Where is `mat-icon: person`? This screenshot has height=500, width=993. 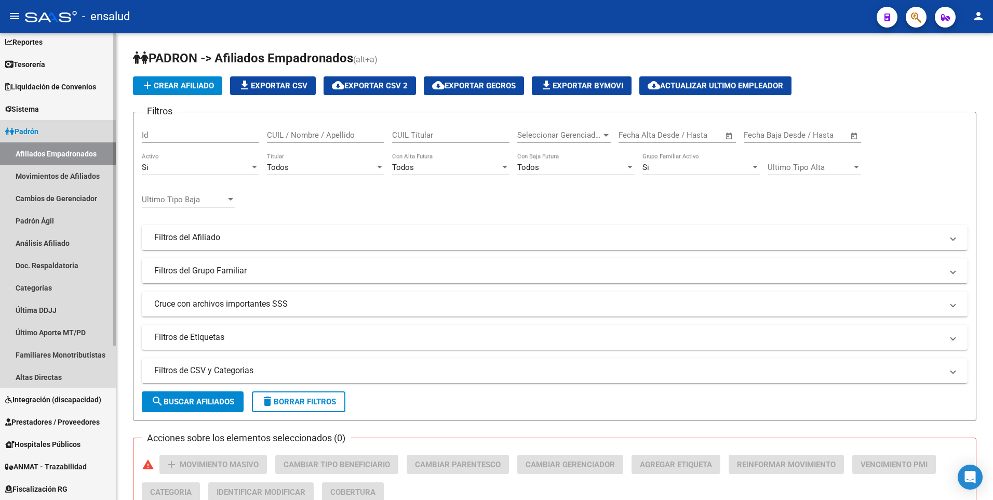 mat-icon: person is located at coordinates (978, 16).